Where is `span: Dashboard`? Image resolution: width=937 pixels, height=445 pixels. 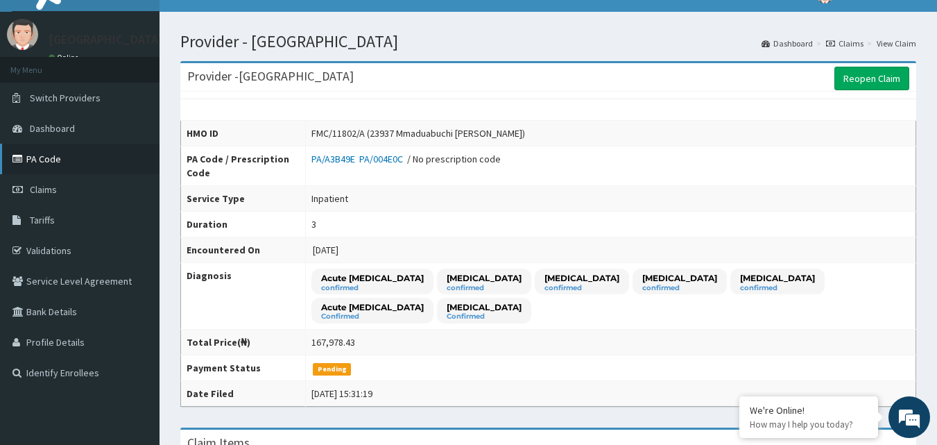 span: Dashboard is located at coordinates (52, 128).